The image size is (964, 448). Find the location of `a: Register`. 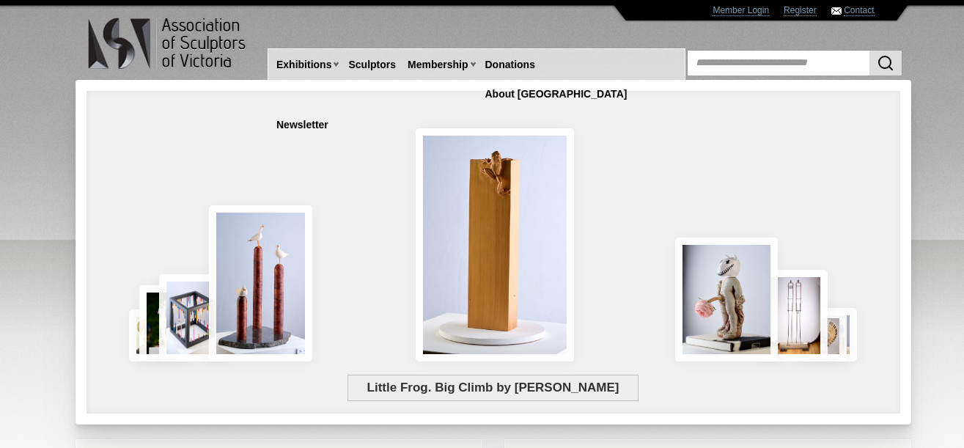

a: Register is located at coordinates (799, 10).